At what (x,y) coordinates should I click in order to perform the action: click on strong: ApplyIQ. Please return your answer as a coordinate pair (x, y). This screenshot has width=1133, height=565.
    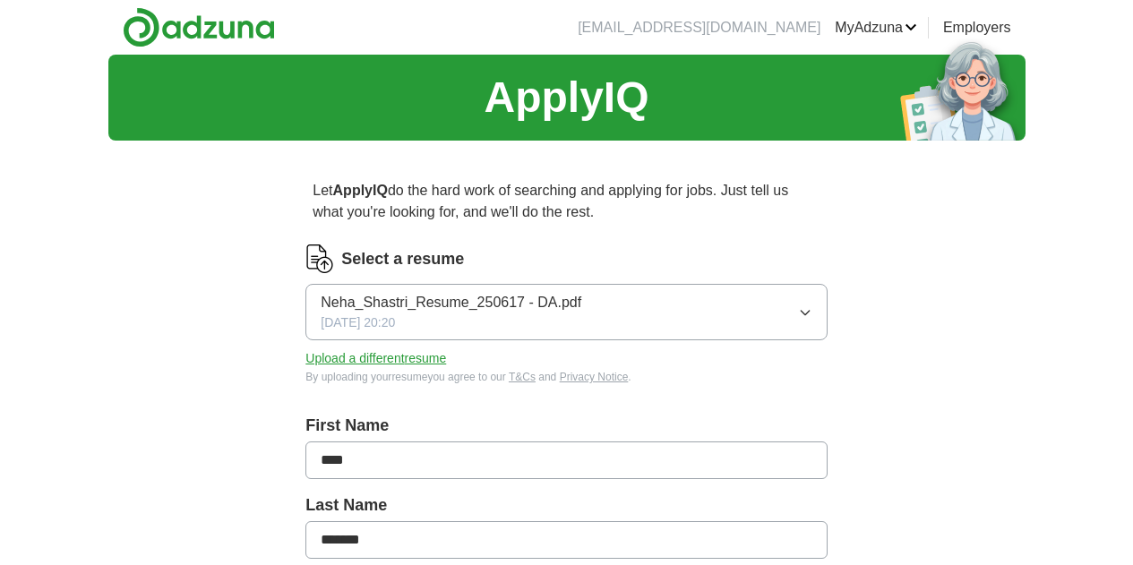
    Looking at the image, I should click on (360, 190).